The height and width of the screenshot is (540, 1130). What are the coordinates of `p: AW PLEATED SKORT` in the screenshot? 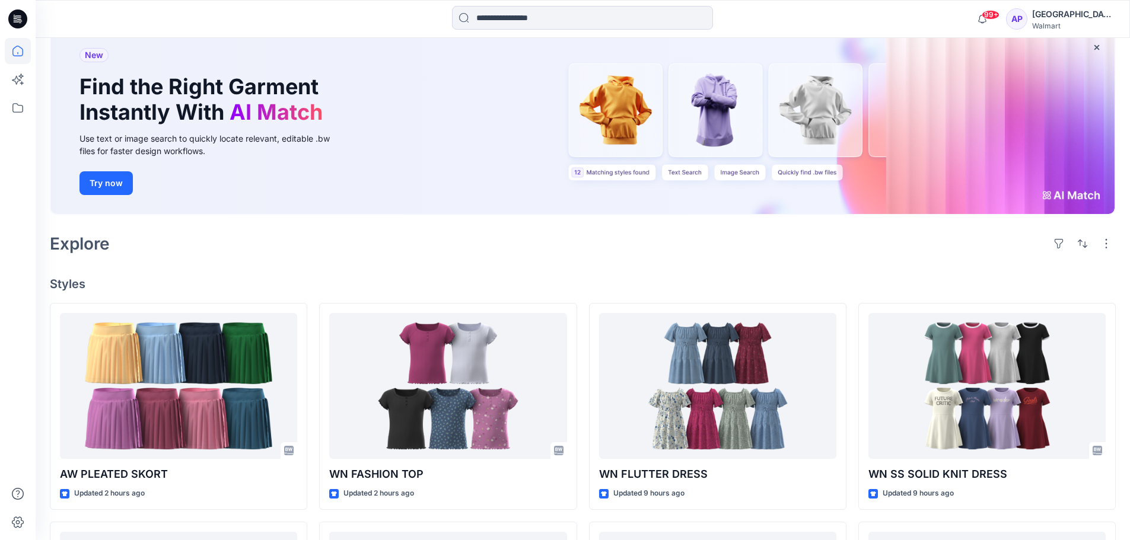 It's located at (179, 475).